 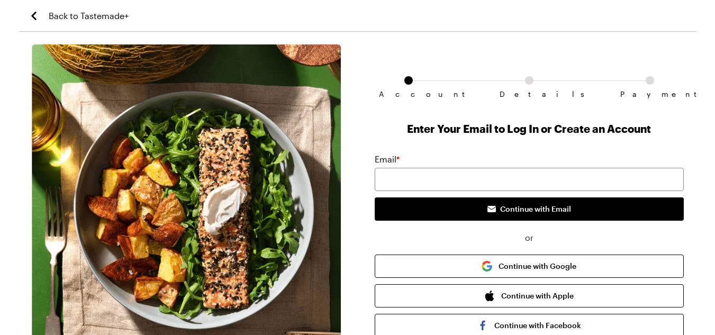 What do you see at coordinates (530, 209) in the screenshot?
I see `button: Continue with Email` at bounding box center [530, 209].